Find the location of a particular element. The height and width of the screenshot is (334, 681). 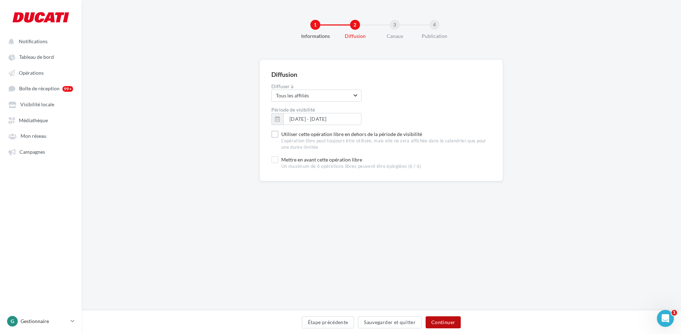

a: G Gestionnaire is located at coordinates (41, 322).